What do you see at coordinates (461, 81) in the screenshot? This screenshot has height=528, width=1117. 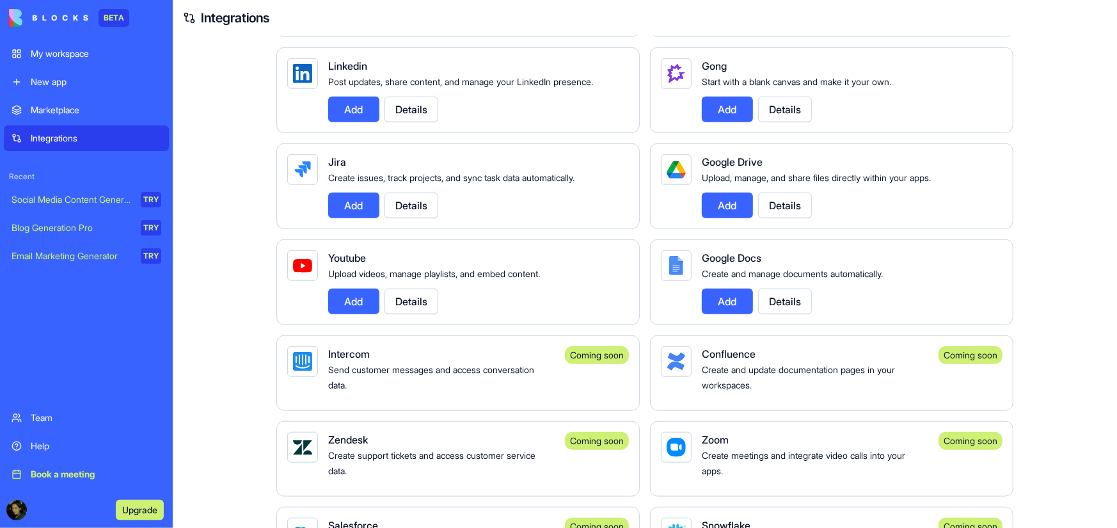 I see `span: Post updates, share content, and manage your LinkedIn presence.` at bounding box center [461, 81].